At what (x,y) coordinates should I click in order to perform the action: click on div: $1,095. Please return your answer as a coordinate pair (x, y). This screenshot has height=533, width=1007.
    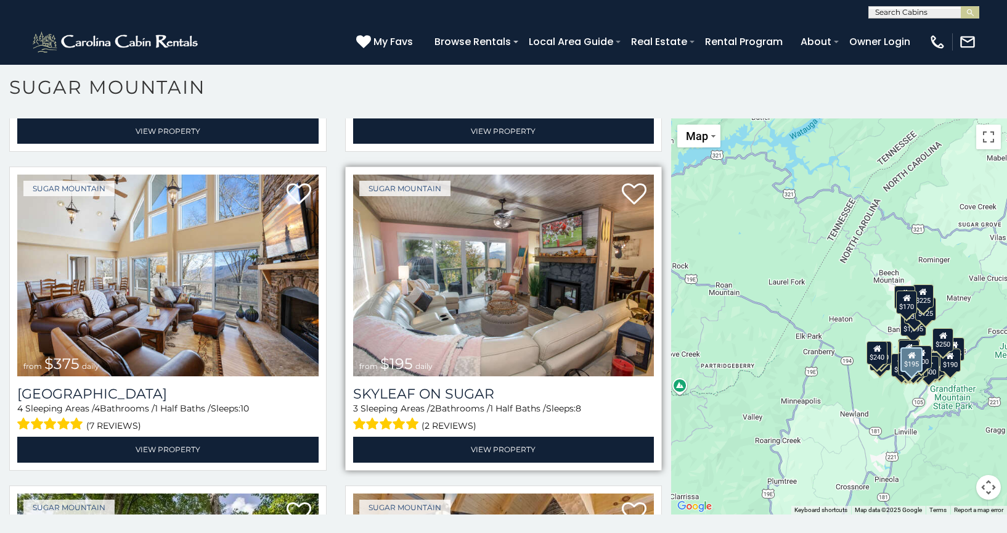
    Looking at the image, I should click on (914, 324).